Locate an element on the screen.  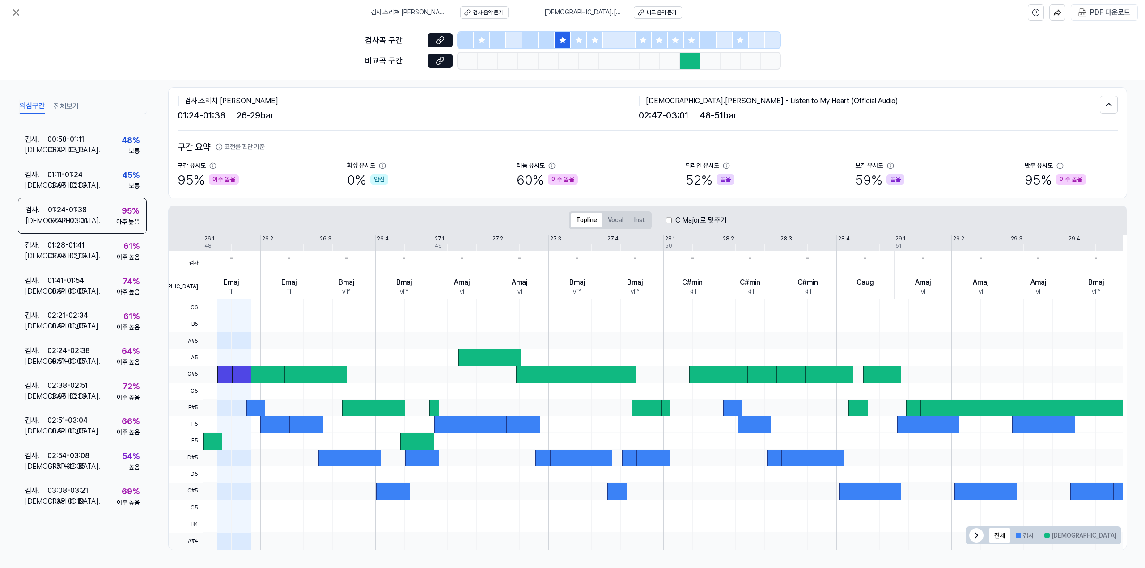
div: 03:01 - 03:15 is located at coordinates (67, 150).